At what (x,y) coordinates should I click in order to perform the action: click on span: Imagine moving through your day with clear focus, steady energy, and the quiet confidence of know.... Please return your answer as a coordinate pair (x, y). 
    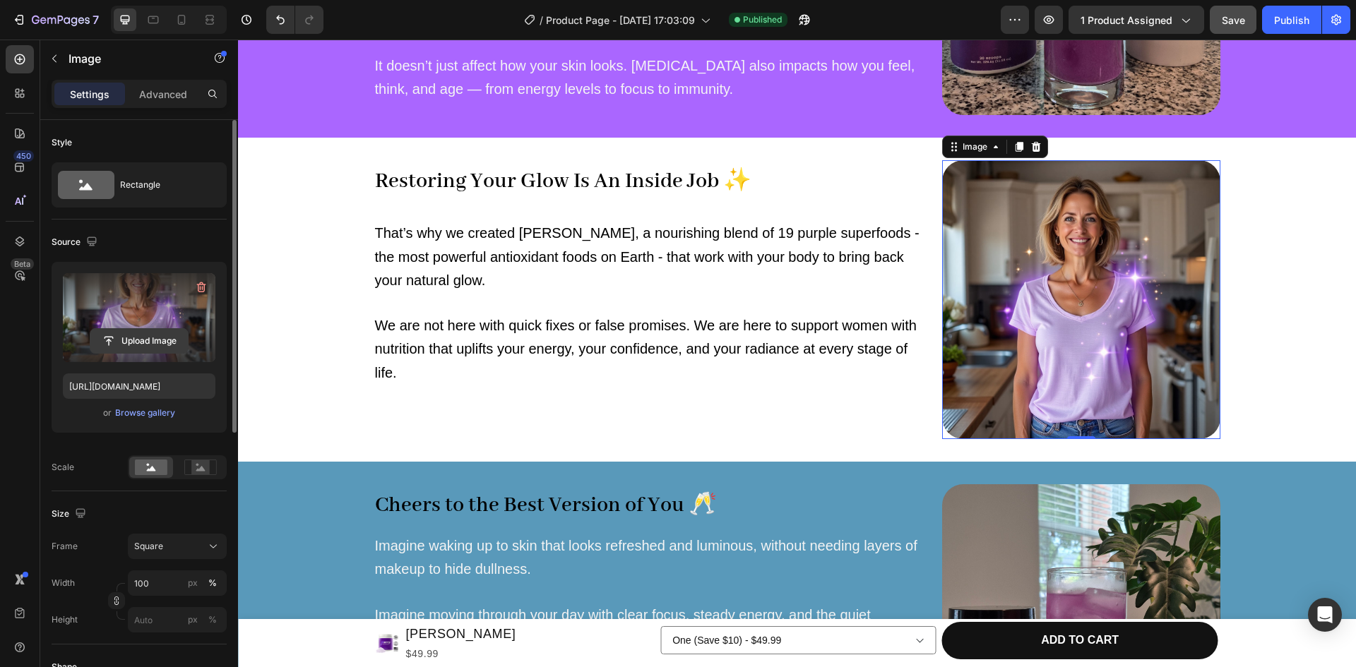
    Looking at the image, I should click on (385, 587).